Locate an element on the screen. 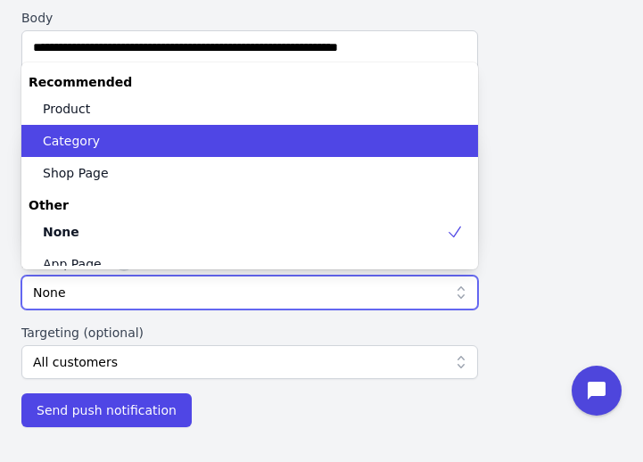 This screenshot has width=643, height=462. span: None is located at coordinates (61, 232).